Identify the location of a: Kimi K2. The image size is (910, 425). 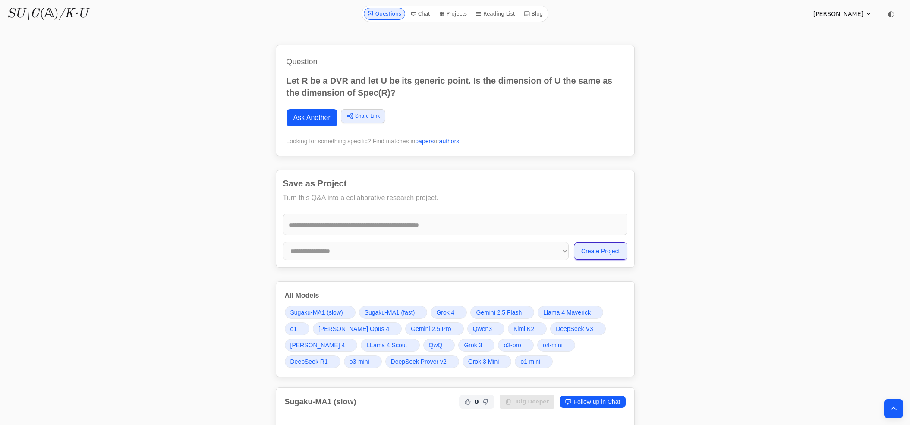
(527, 329).